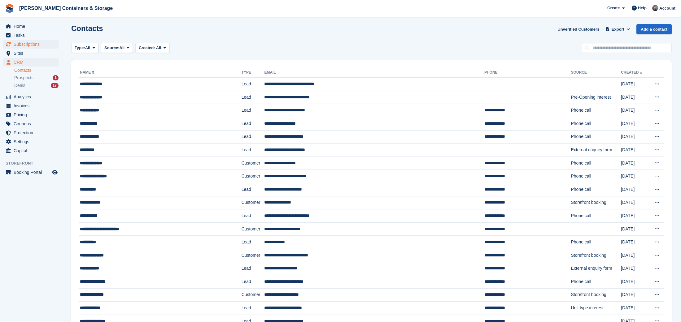 Image resolution: width=681 pixels, height=322 pixels. I want to click on a: Deals 17, so click(36, 85).